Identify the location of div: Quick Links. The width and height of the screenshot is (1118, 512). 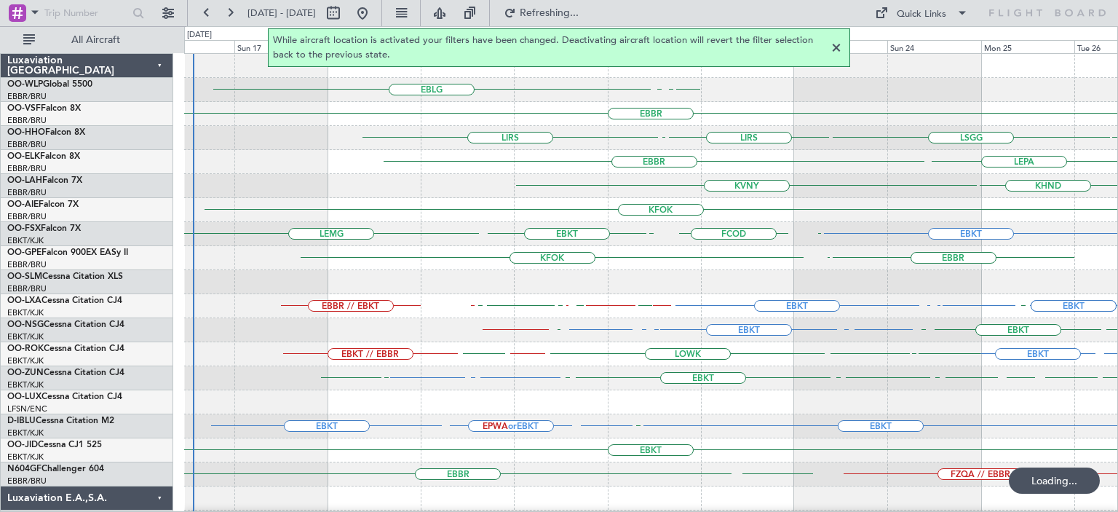
(921, 15).